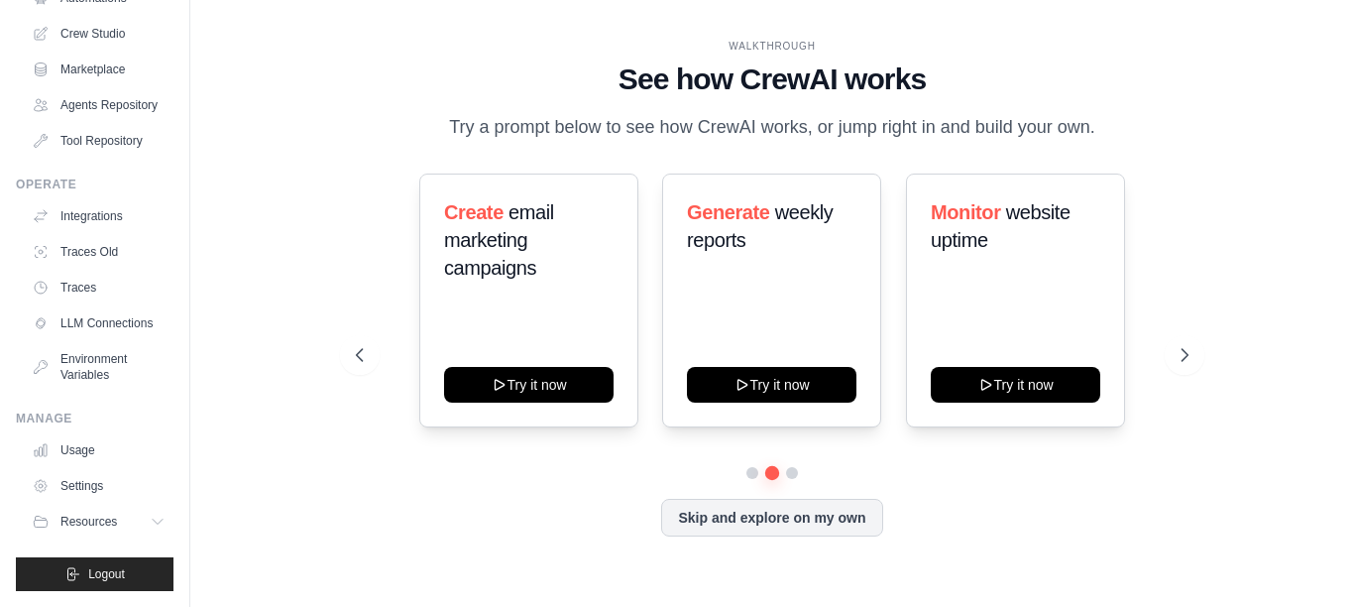 This screenshot has width=1354, height=607. I want to click on a: Settings, so click(98, 486).